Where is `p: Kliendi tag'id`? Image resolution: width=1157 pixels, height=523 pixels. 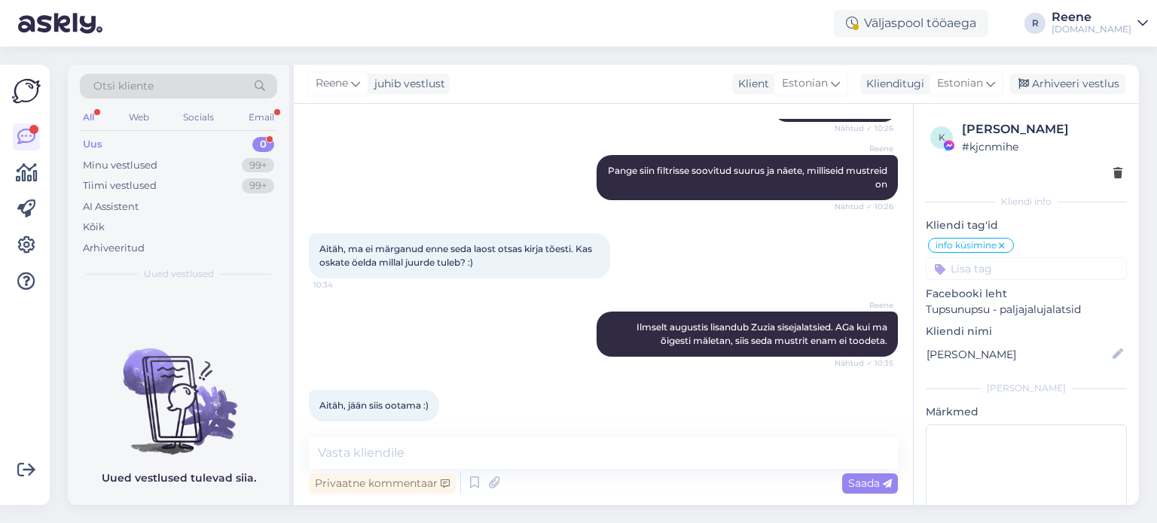
p: Kliendi tag'id is located at coordinates (1026, 225).